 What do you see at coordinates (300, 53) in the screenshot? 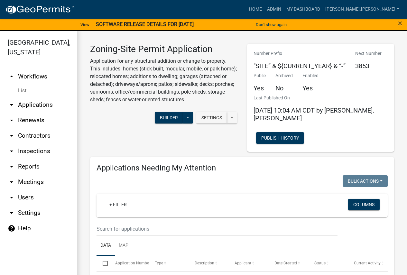
I see `p: Number Prefix` at bounding box center [300, 53].